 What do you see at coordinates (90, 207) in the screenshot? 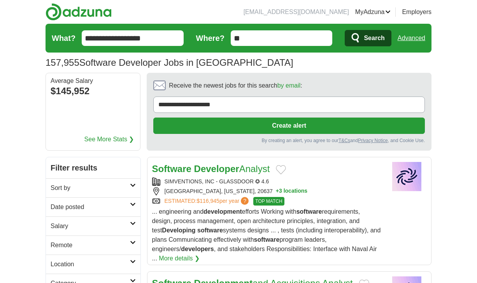
I see `h2: Date posted` at bounding box center [90, 207].